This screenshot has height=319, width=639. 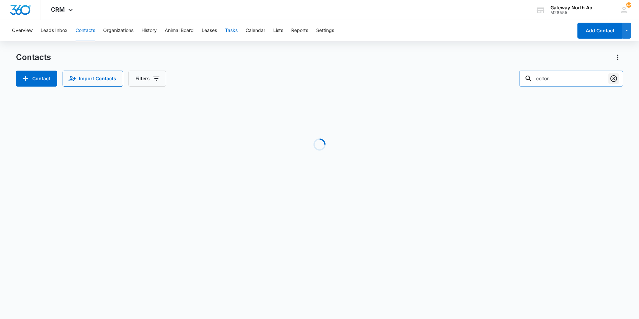 What do you see at coordinates (93, 79) in the screenshot?
I see `button: Import Contacts` at bounding box center [93, 79].